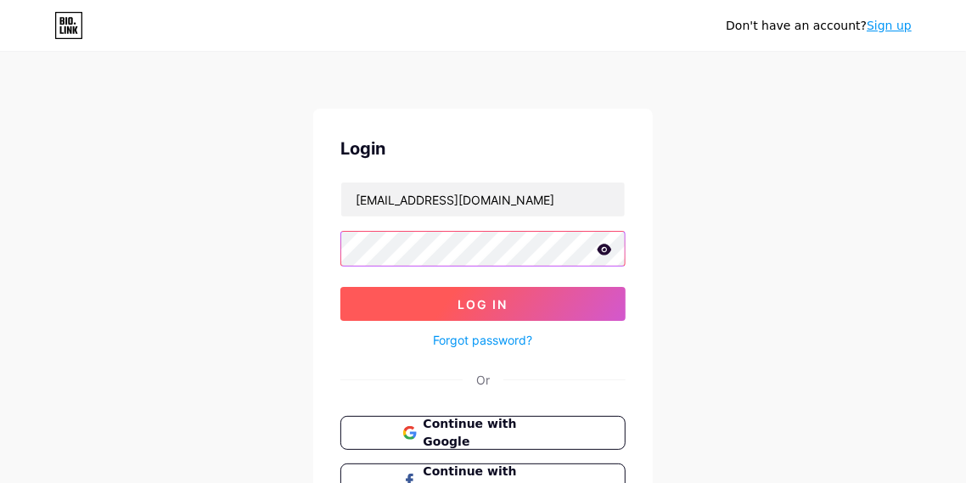 Image resolution: width=966 pixels, height=483 pixels. Describe the element at coordinates (483, 433) in the screenshot. I see `a: Continue with Google` at that location.